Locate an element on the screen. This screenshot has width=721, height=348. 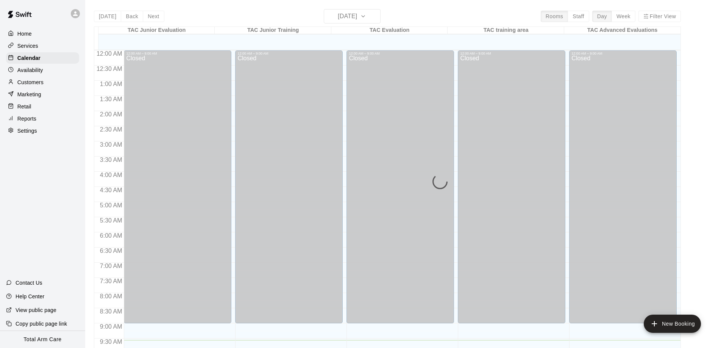
div: TAC Junior Evaluation is located at coordinates (157, 30).